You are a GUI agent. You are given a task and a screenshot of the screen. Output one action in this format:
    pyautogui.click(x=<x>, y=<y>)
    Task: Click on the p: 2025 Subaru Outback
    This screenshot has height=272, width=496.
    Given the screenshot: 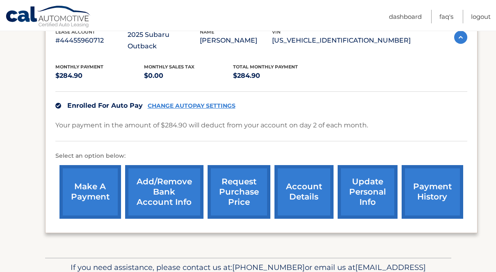 What is the action you would take?
    pyautogui.click(x=164, y=41)
    